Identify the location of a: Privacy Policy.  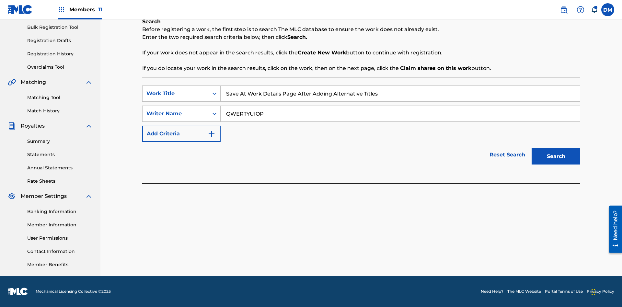
(601, 292).